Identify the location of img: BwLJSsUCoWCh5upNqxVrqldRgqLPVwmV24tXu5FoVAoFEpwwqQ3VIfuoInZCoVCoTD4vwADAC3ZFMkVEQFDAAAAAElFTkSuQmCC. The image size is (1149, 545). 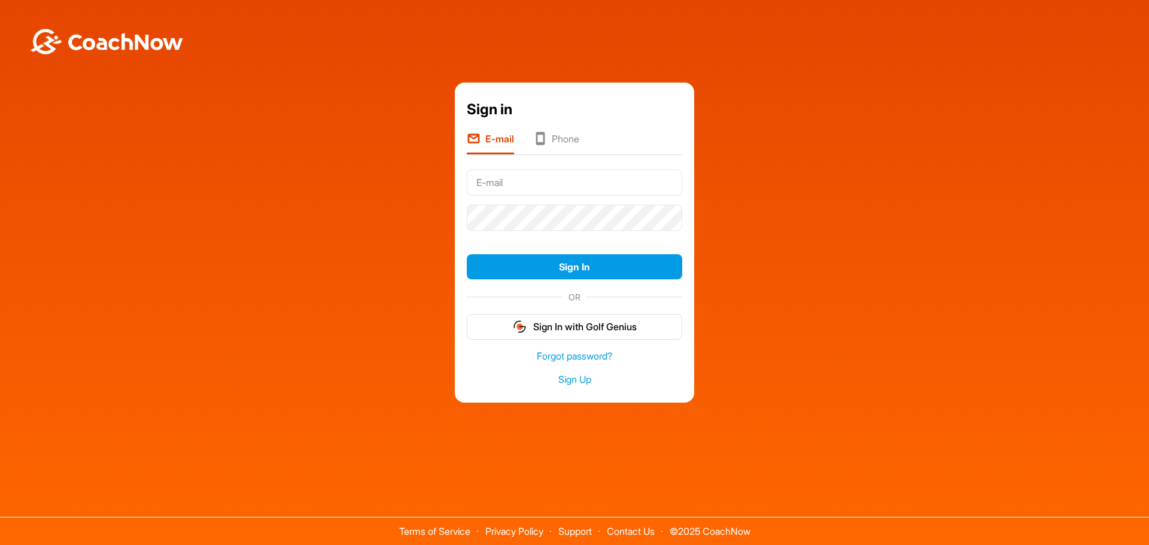
(107, 41).